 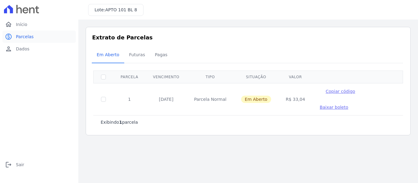 What do you see at coordinates (166, 77) in the screenshot?
I see `th: Vencimento` at bounding box center [166, 77].